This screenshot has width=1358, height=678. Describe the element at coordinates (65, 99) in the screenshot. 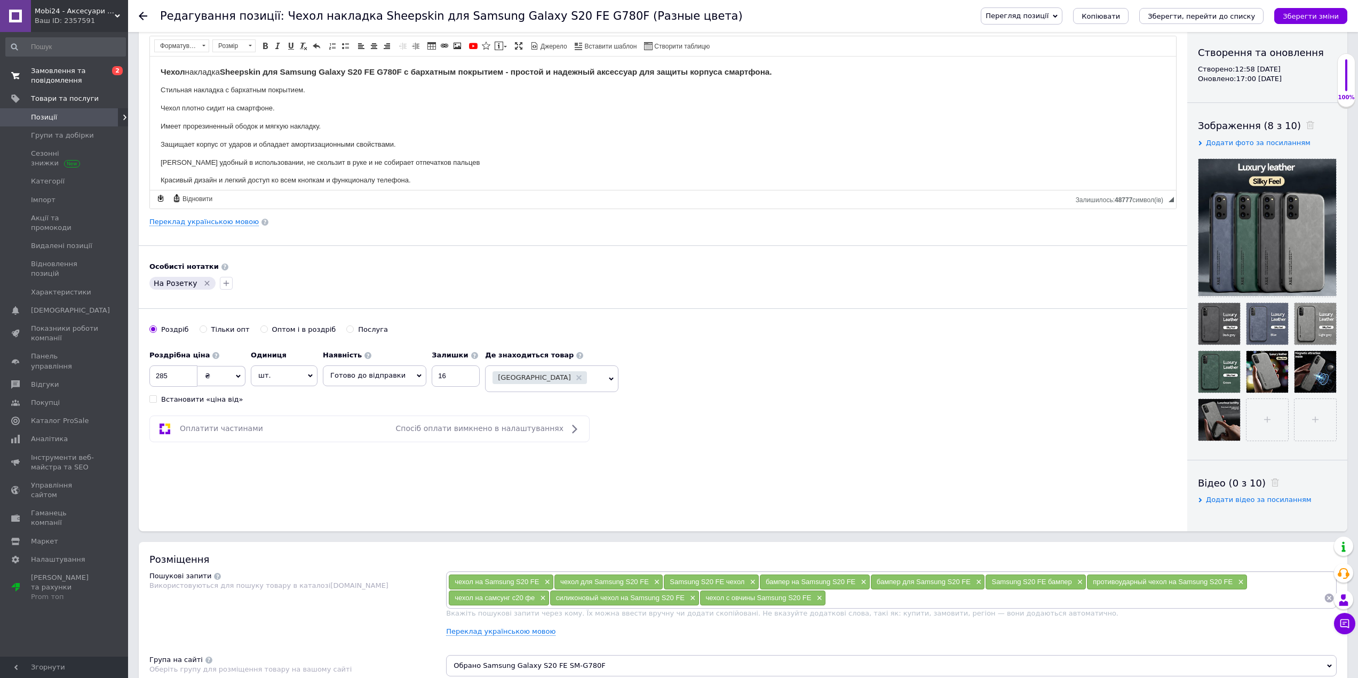

I see `span: Товари та послуги` at that location.